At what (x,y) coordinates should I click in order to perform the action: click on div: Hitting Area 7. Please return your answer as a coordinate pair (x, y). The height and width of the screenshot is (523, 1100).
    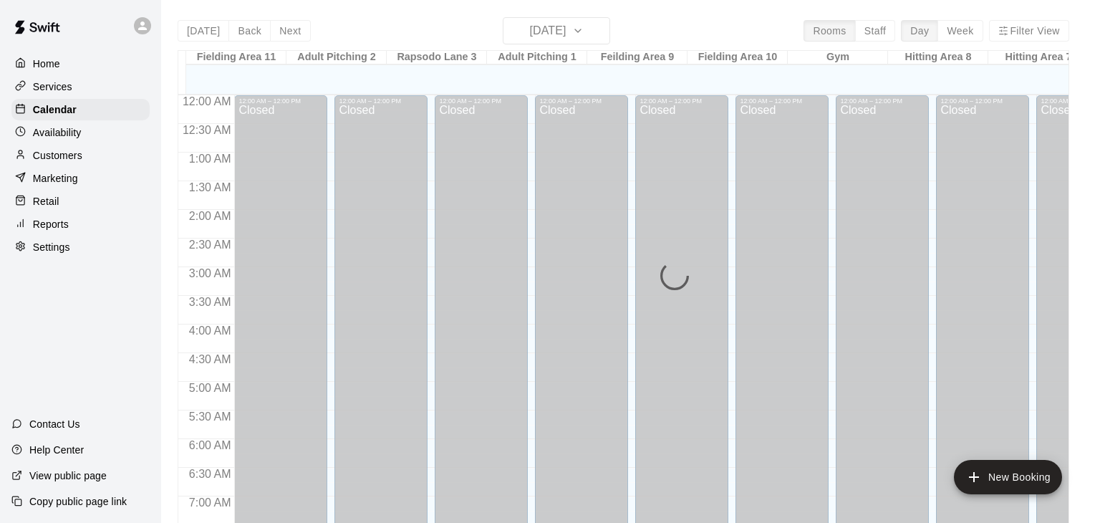
    Looking at the image, I should click on (1038, 57).